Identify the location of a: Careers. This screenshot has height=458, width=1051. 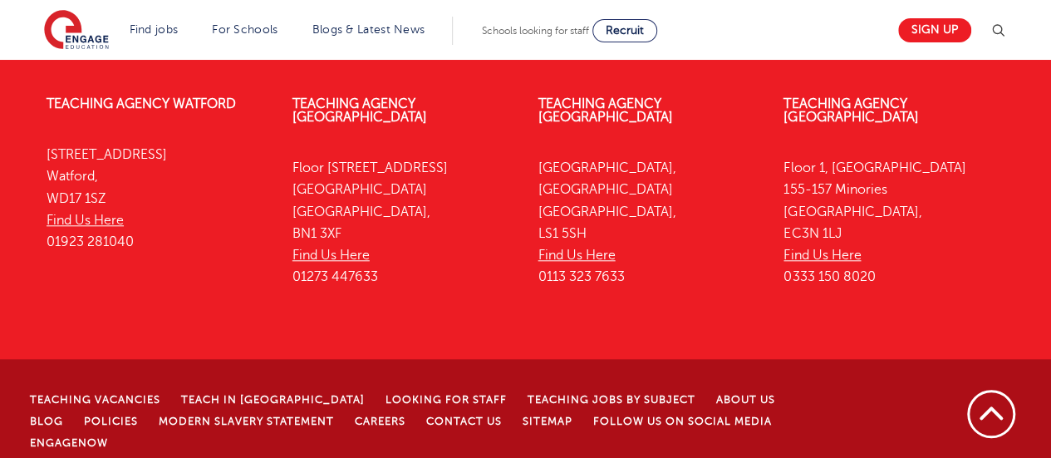
(380, 421).